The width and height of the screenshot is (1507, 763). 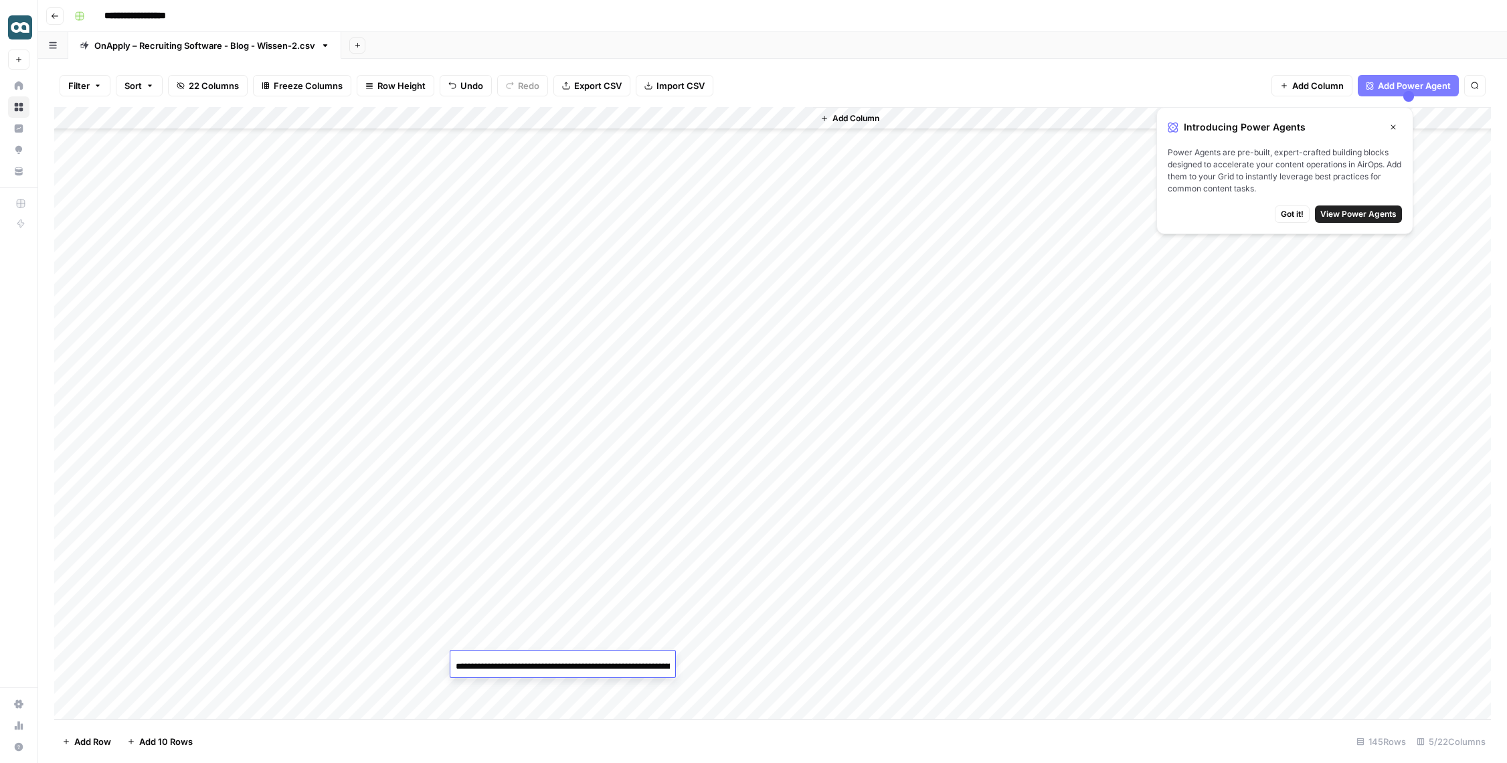 What do you see at coordinates (139, 86) in the screenshot?
I see `button: Sort` at bounding box center [139, 86].